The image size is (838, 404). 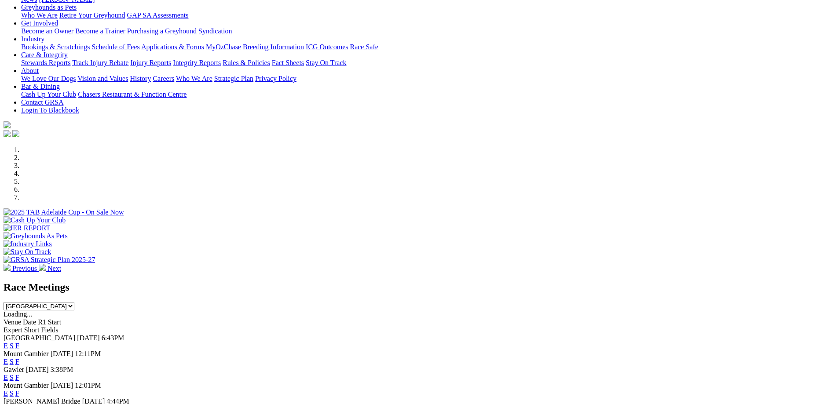 I want to click on a: Fact Sheets, so click(x=288, y=62).